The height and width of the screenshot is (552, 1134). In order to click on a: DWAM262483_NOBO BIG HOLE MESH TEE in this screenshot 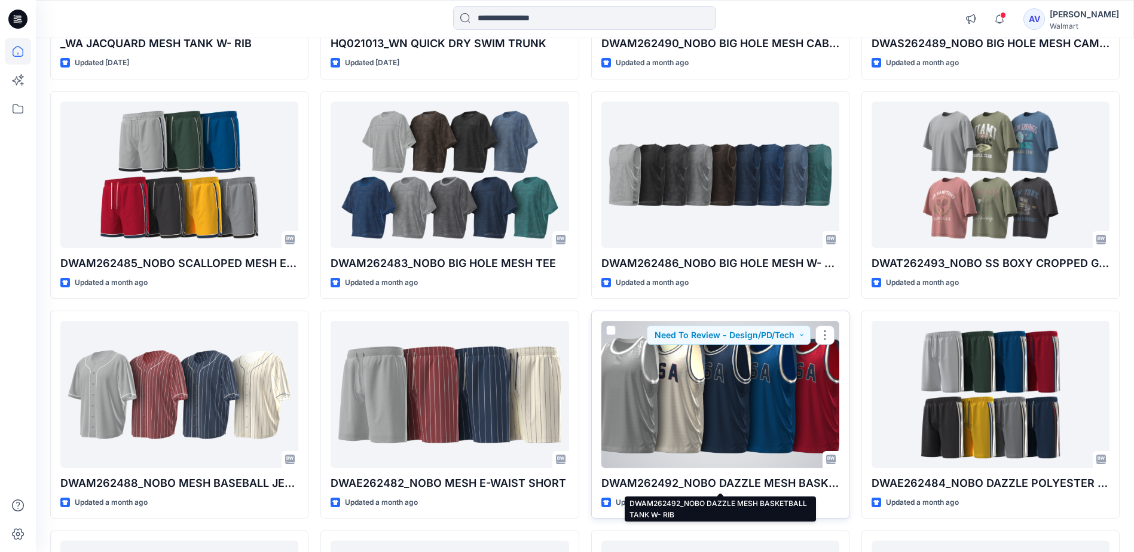, I will do `click(449, 174)`.